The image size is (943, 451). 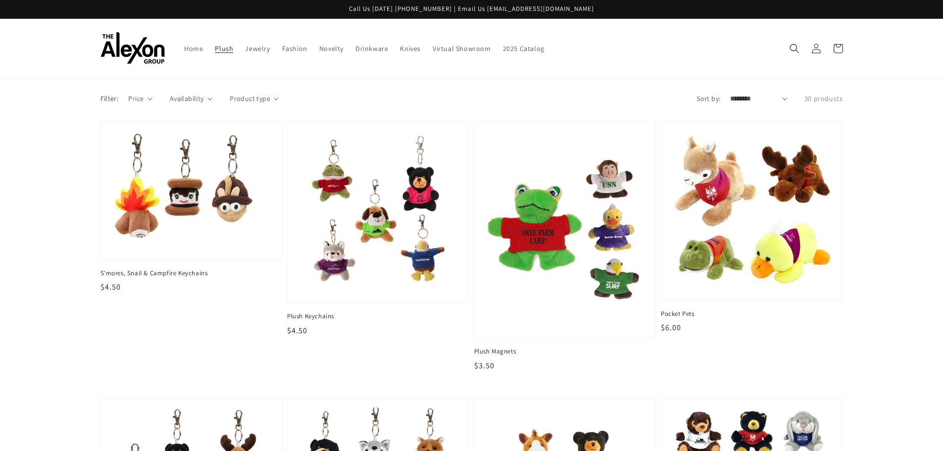 What do you see at coordinates (194, 49) in the screenshot?
I see `span: Home` at bounding box center [194, 49].